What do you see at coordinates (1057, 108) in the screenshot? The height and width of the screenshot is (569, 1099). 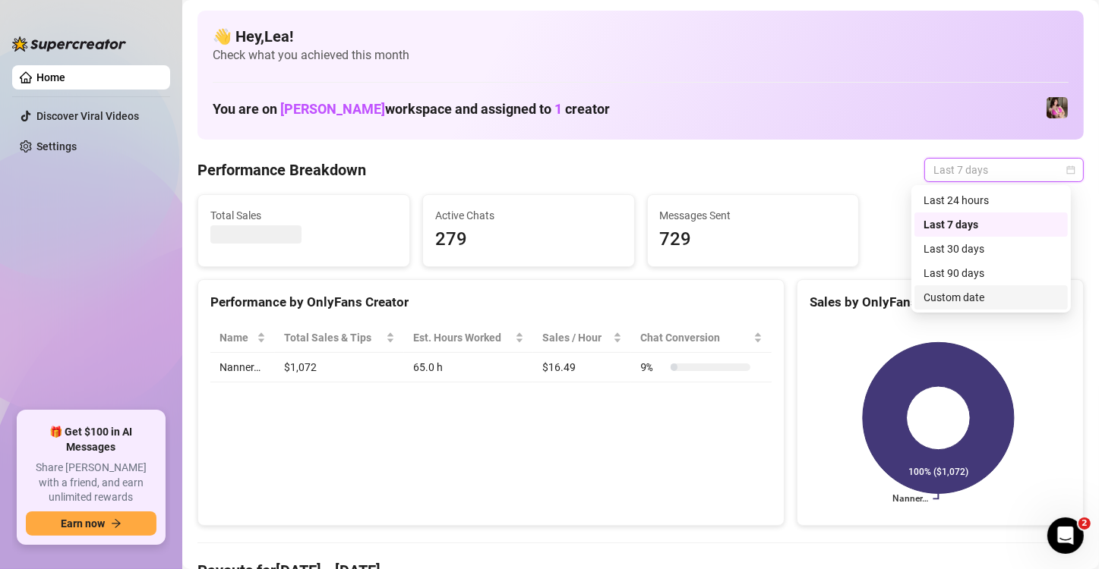 I see `img: Nanner` at bounding box center [1057, 108].